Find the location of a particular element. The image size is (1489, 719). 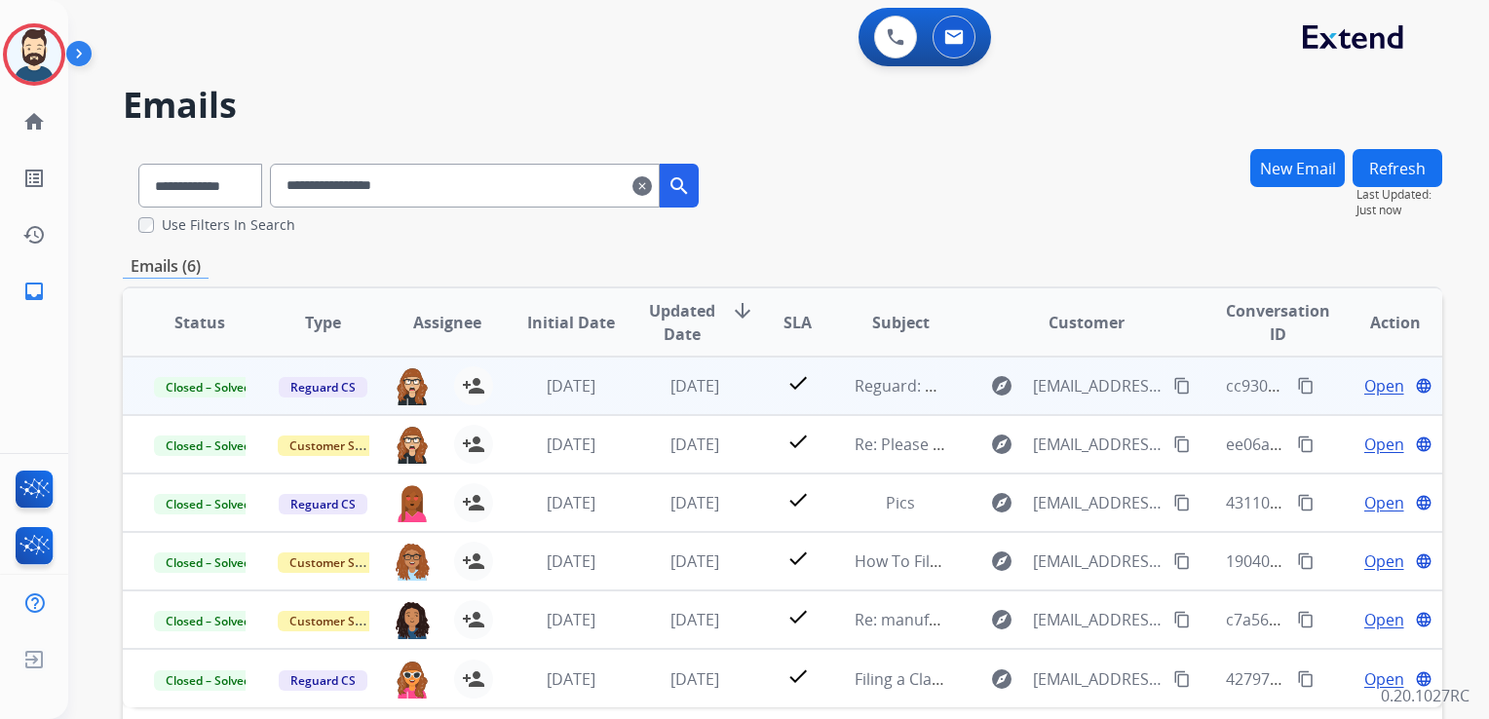

mat-icon: list_alt is located at coordinates (34, 178).